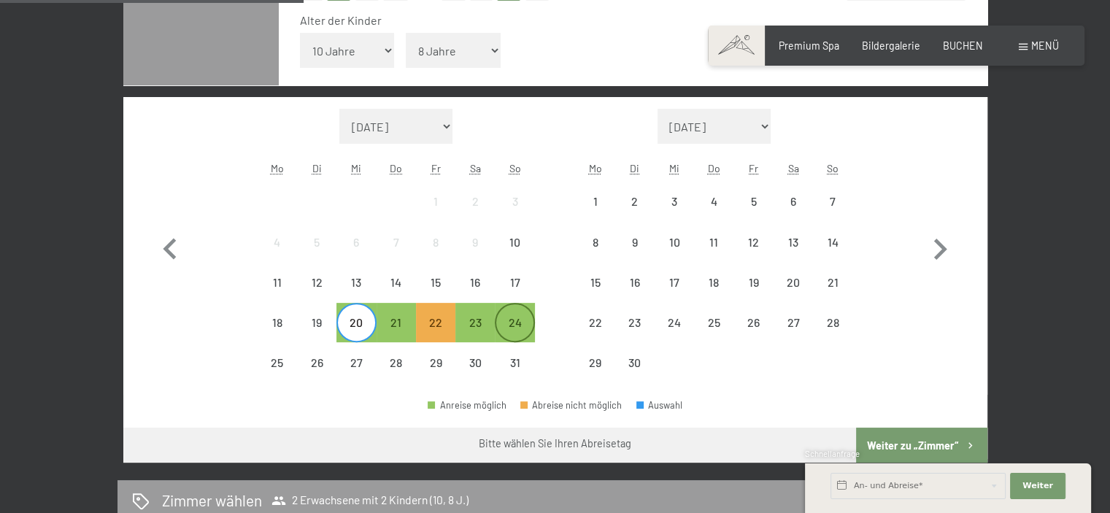 The width and height of the screenshot is (1110, 513). What do you see at coordinates (277, 323) in the screenshot?
I see `div: Mon Aug 18 2025` at bounding box center [277, 323].